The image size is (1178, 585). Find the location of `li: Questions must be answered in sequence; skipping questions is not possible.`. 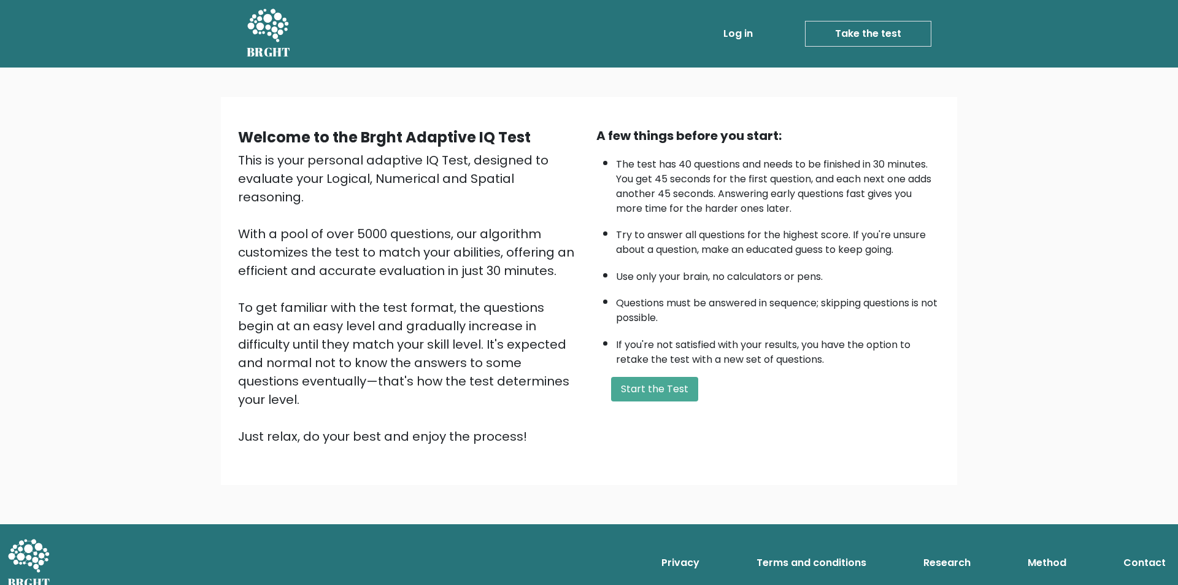

li: Questions must be answered in sequence; skipping questions is not possible. is located at coordinates (778, 307).